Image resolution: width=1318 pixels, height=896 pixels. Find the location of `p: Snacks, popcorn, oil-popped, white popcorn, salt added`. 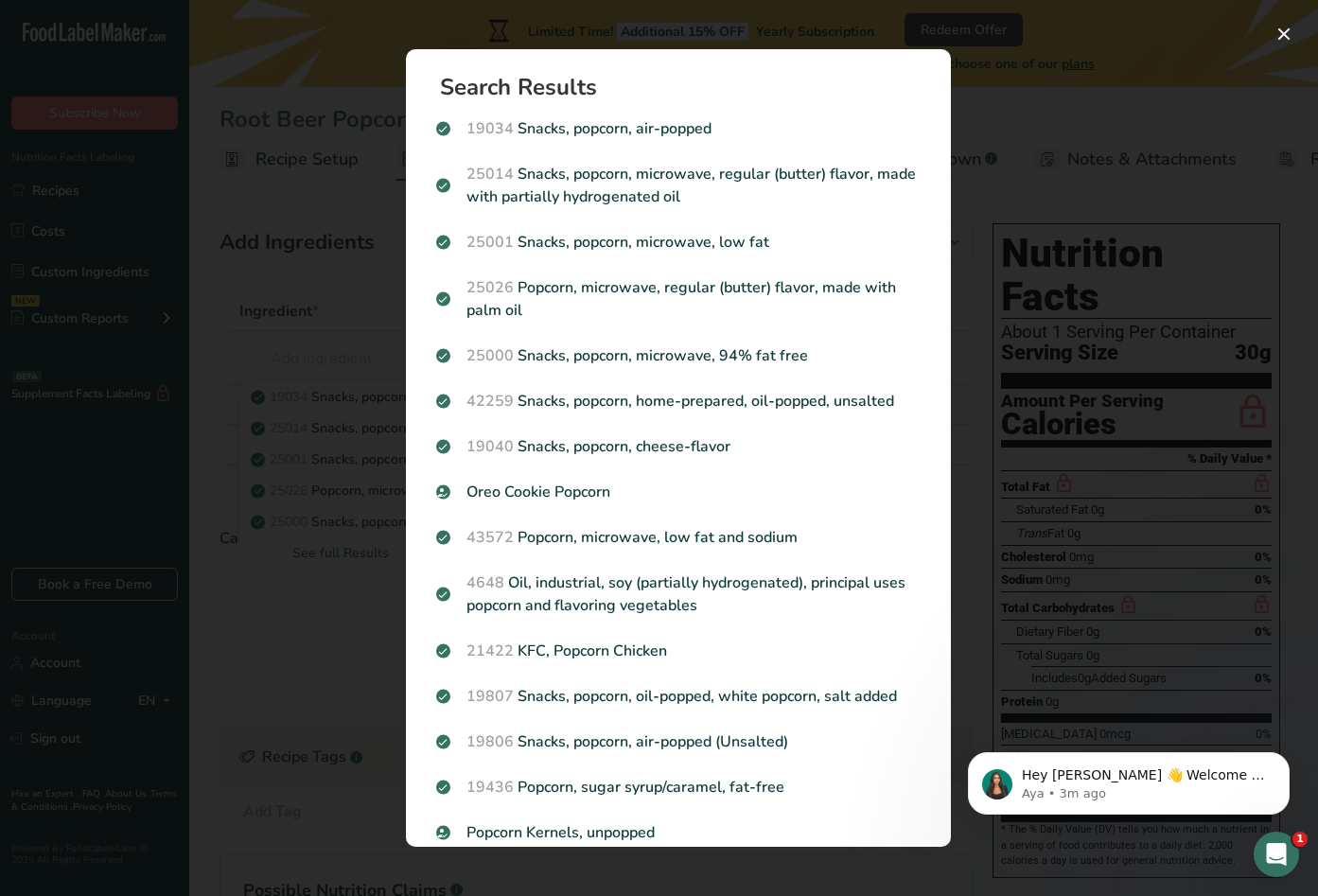

p: Snacks, popcorn, oil-popped, white popcorn, salt added is located at coordinates (678, 696).